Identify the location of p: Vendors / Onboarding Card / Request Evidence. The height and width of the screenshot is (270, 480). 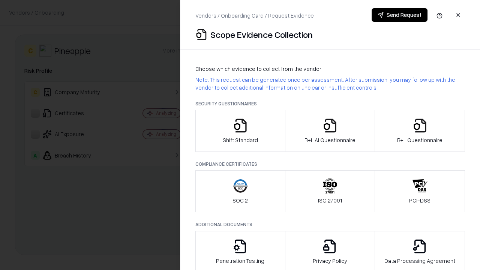
(255, 15).